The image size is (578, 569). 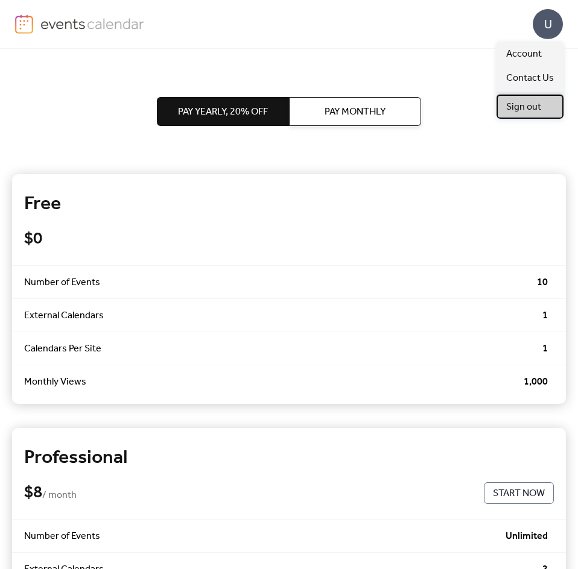 I want to click on span: Start Now, so click(x=518, y=494).